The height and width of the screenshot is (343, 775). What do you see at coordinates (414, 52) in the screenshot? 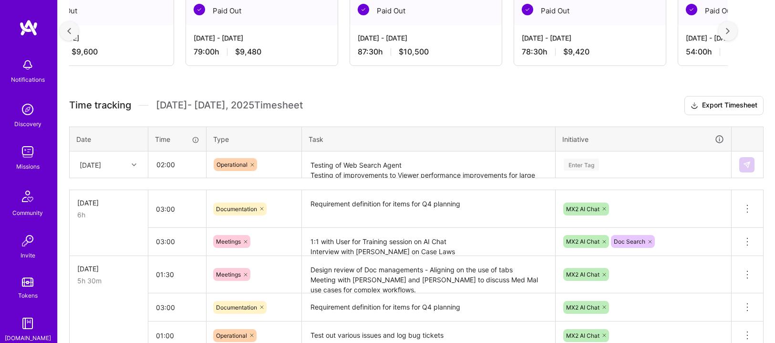
I see `span: $10,500` at bounding box center [414, 52].